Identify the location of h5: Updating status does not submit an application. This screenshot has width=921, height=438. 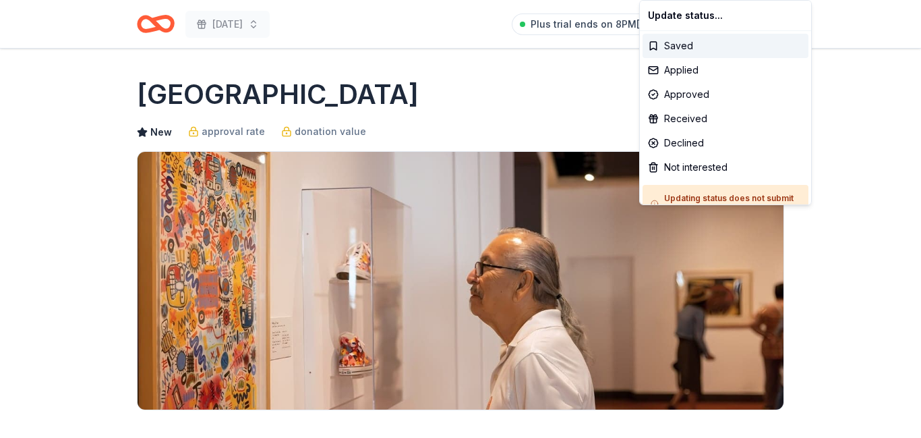
(726, 204).